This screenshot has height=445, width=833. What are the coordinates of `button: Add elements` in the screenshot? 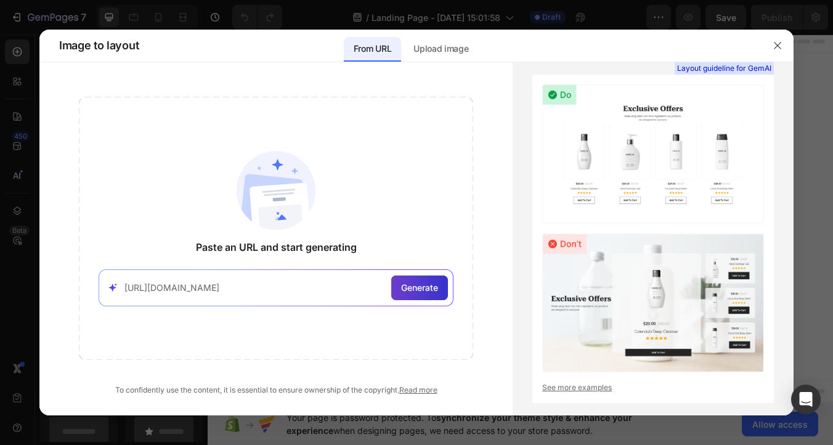 It's located at (415, 262).